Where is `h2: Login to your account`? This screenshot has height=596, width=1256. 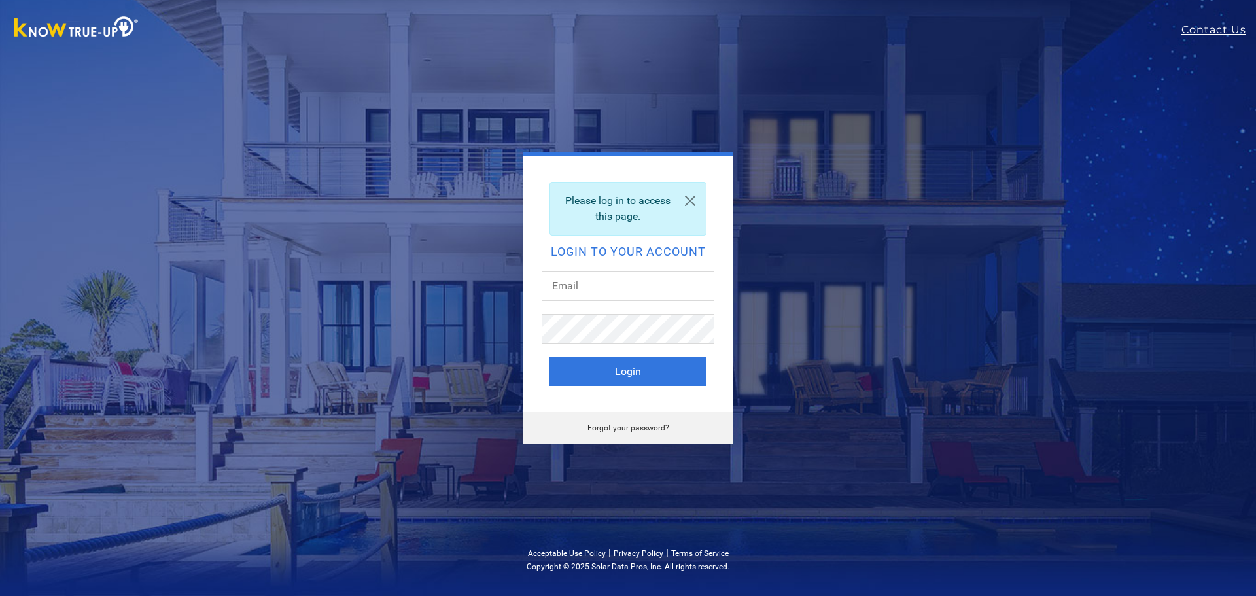 h2: Login to your account is located at coordinates (628, 252).